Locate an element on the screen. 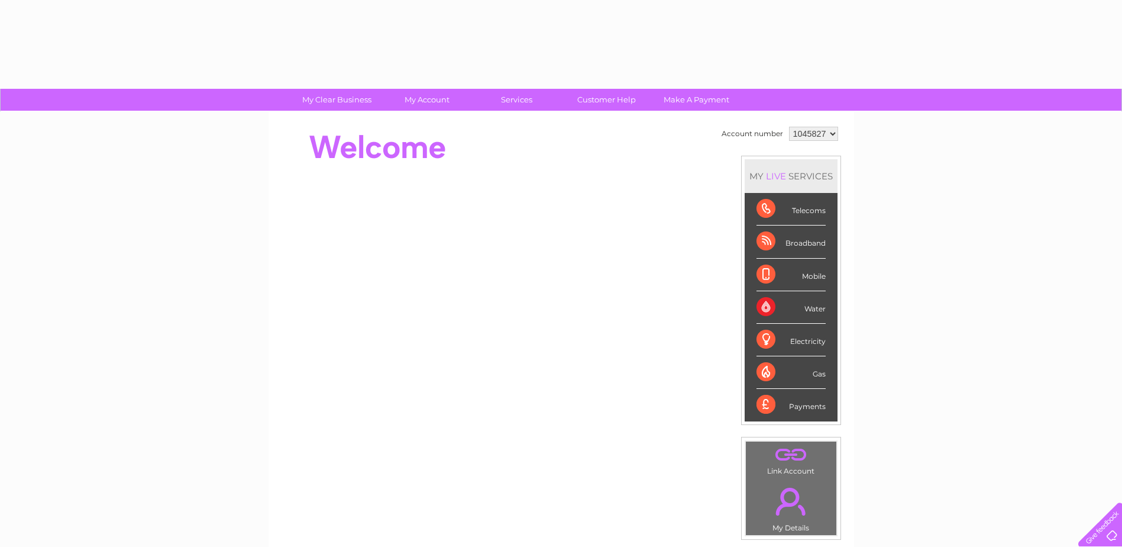  a: Customer Help is located at coordinates (606, 99).